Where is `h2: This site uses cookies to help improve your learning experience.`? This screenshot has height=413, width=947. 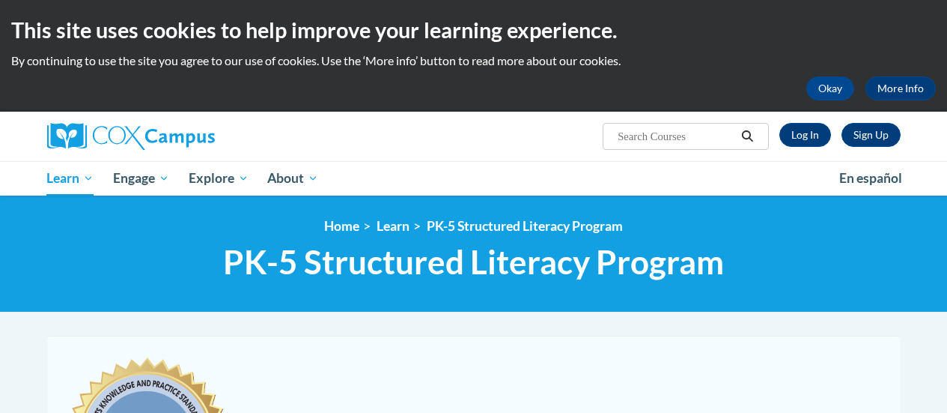 h2: This site uses cookies to help improve your learning experience. is located at coordinates (473, 30).